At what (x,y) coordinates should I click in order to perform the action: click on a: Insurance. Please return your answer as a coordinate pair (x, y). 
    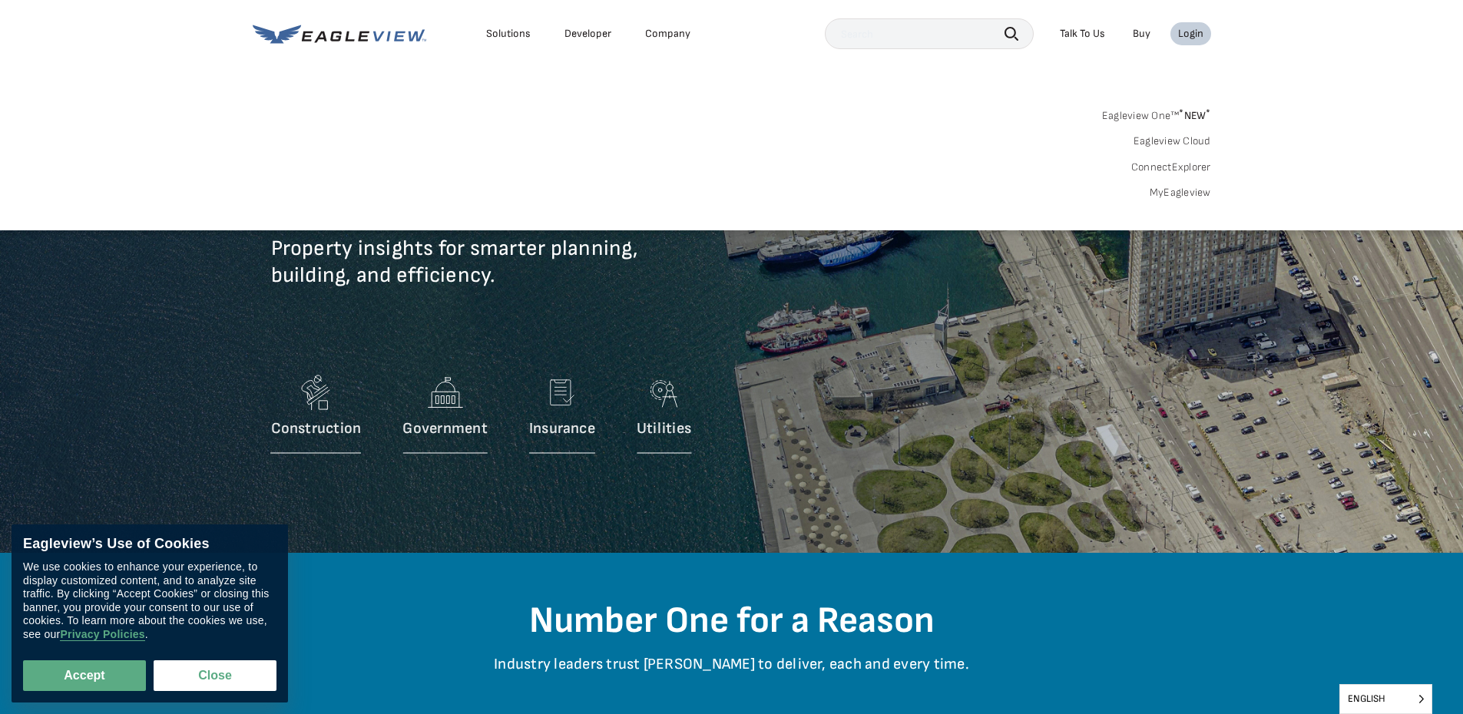
    Looking at the image, I should click on (562, 416).